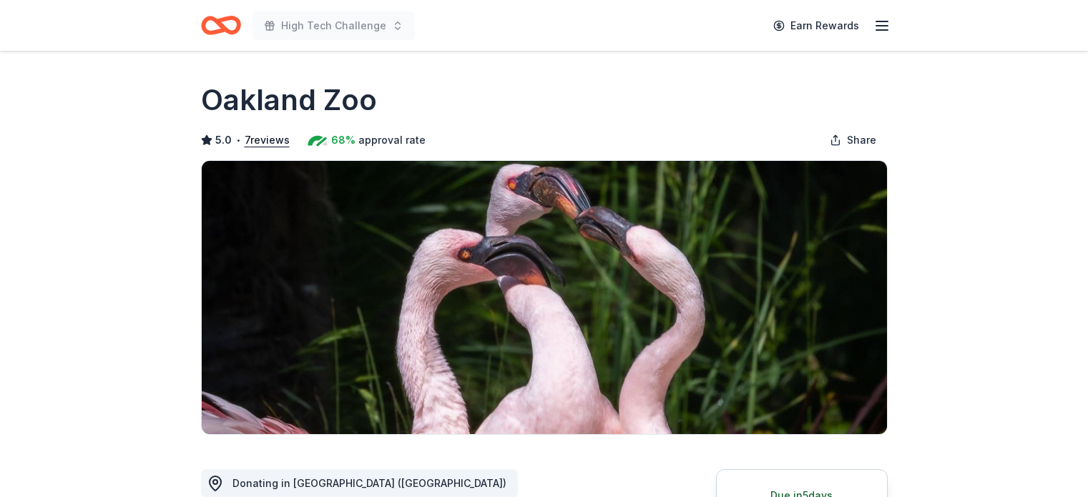  Describe the element at coordinates (289, 100) in the screenshot. I see `h1: Oakland Zoo` at that location.